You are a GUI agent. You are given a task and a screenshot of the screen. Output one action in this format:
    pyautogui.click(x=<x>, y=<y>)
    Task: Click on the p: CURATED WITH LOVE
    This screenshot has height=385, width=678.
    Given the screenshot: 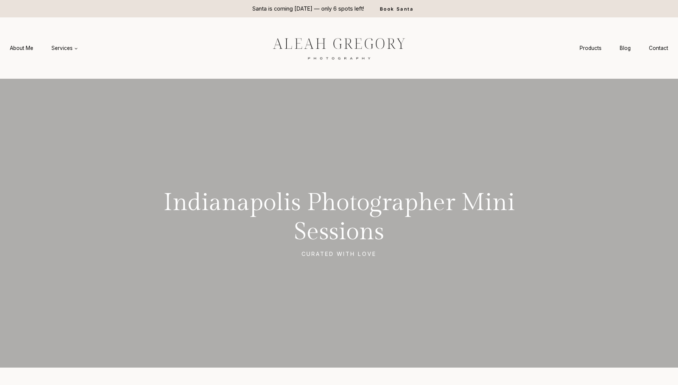 What is the action you would take?
    pyautogui.click(x=339, y=254)
    